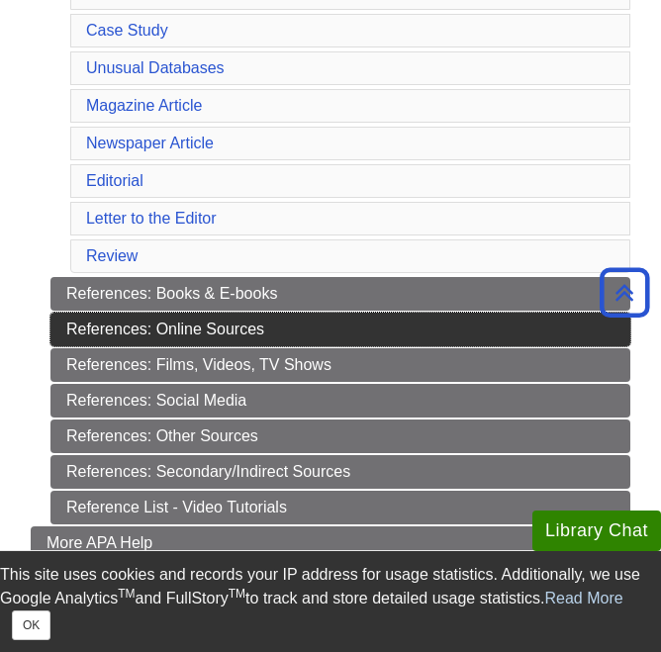  Describe the element at coordinates (99, 543) in the screenshot. I see `span: More APA Help` at that location.